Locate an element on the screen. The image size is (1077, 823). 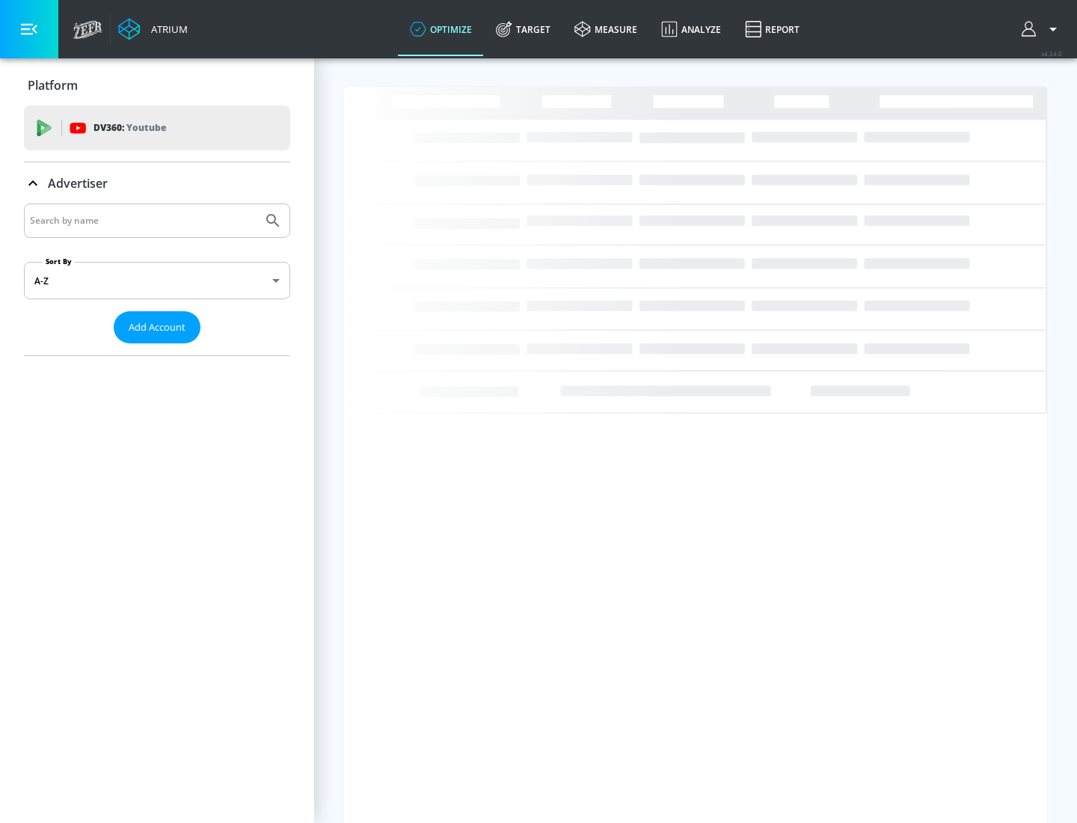
button: Add Account is located at coordinates (157, 327).